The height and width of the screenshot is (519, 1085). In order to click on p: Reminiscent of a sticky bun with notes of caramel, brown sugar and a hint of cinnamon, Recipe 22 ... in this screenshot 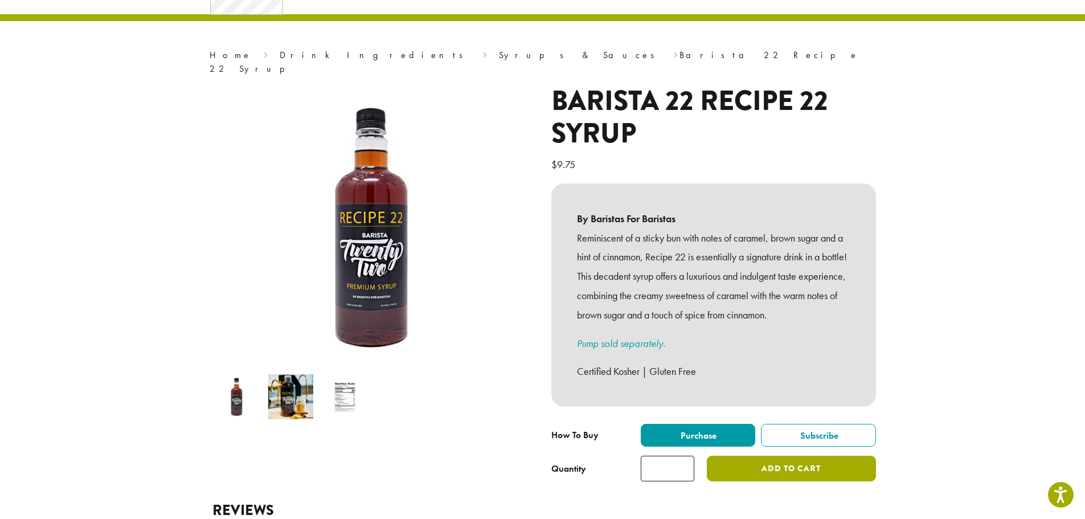, I will do `click(714, 276)`.